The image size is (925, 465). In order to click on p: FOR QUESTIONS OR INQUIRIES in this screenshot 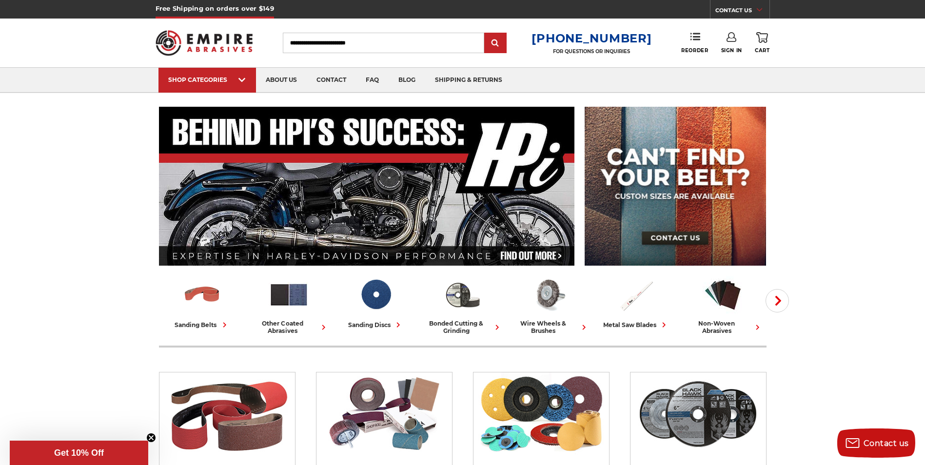, I will do `click(591, 51)`.